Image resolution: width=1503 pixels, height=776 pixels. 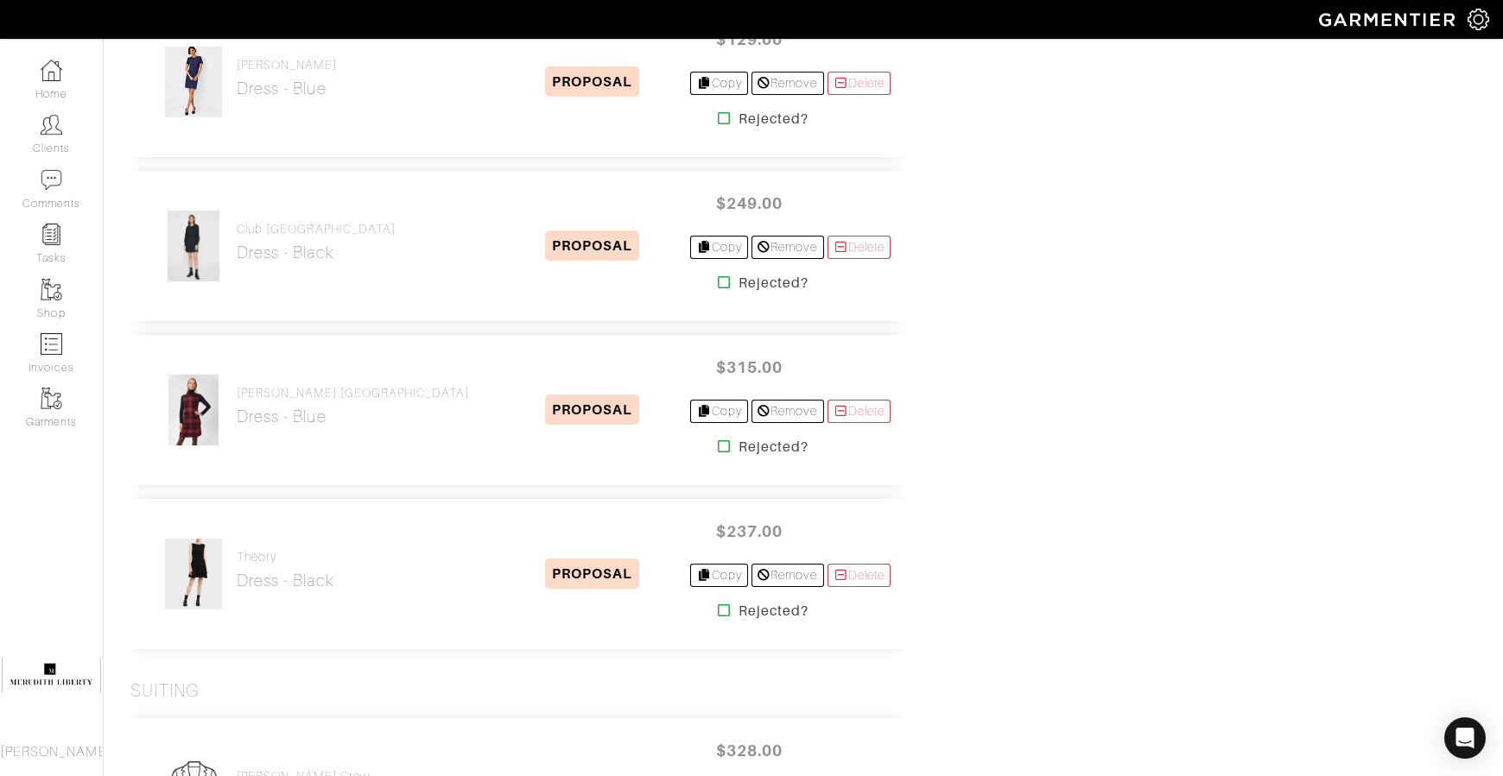 I want to click on div: Open Intercom Messenger, so click(x=1465, y=738).